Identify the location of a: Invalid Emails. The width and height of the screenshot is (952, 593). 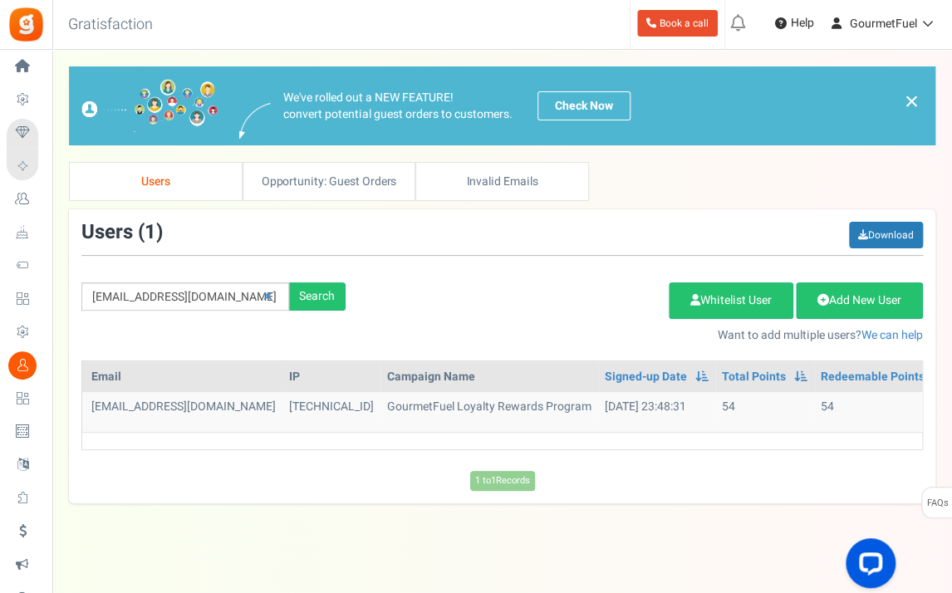
(502, 181).